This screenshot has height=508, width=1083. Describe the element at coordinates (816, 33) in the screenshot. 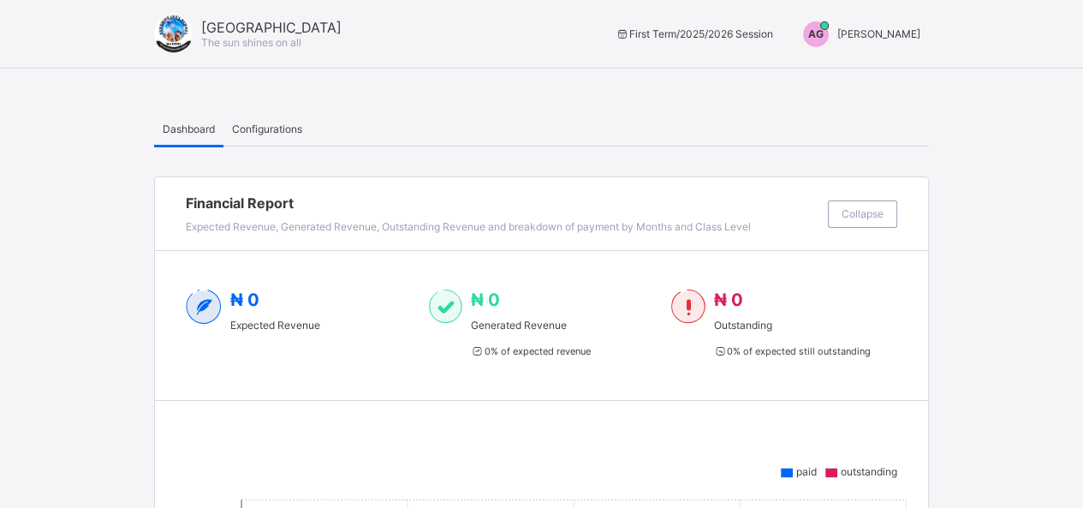

I see `span: AG` at that location.